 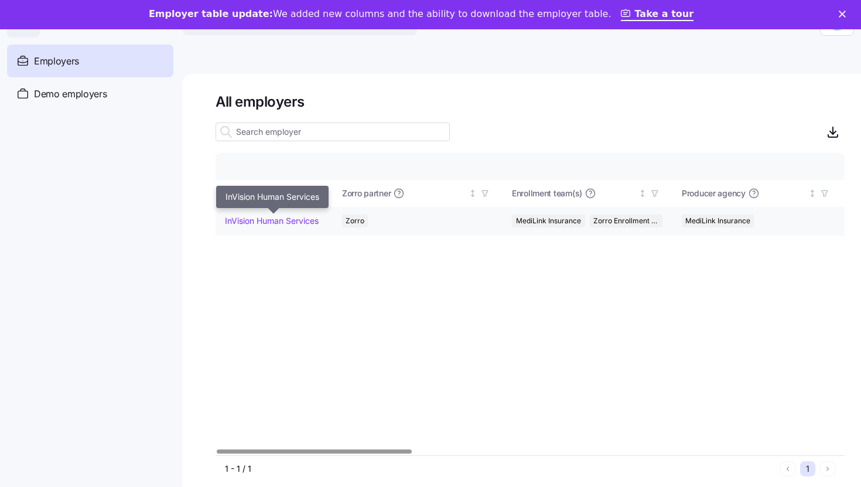 I want to click on div: Sorted ascending, so click(x=317, y=193).